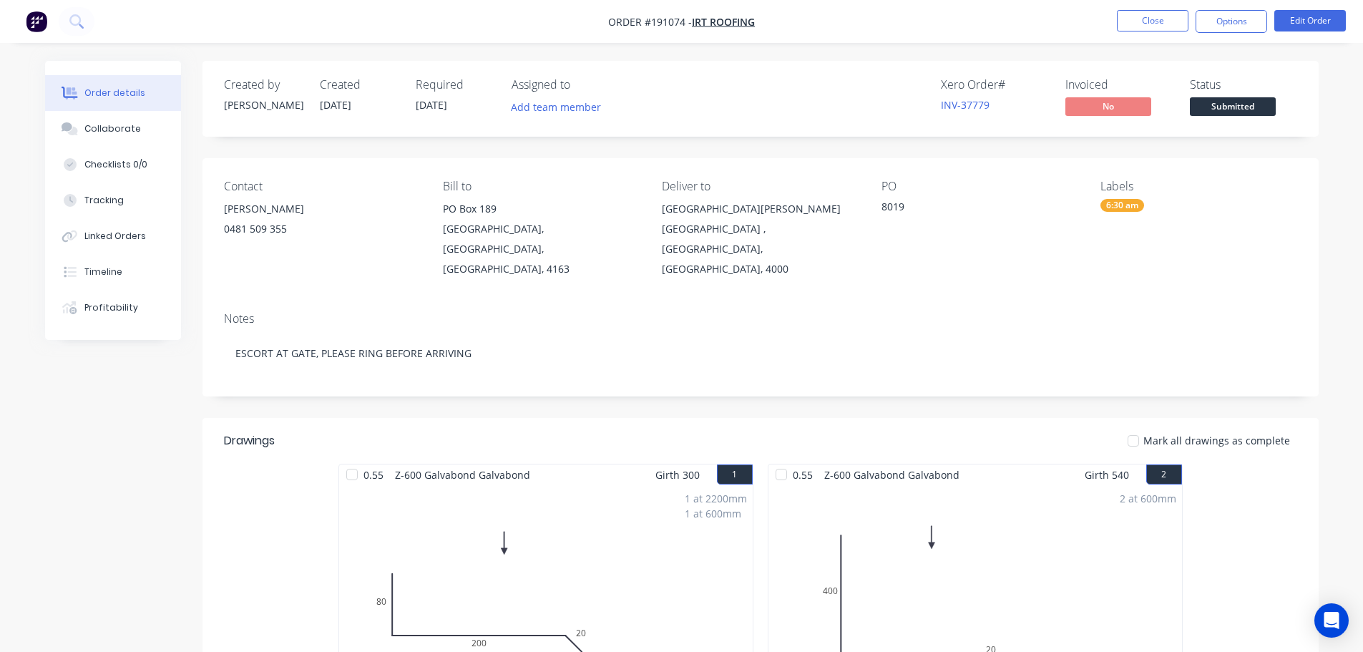 The image size is (1363, 652). I want to click on div: Tracking, so click(104, 200).